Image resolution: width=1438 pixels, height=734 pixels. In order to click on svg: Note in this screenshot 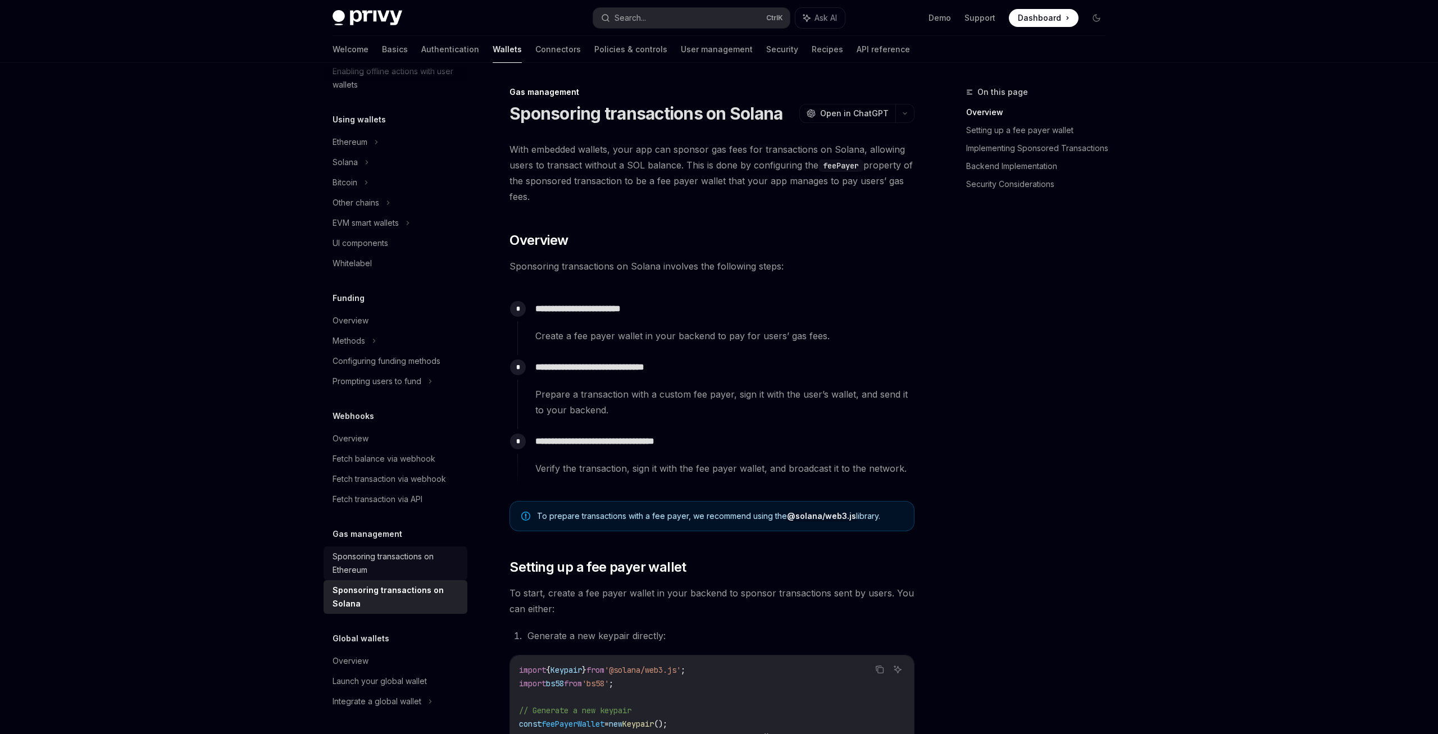, I will do `click(526, 516)`.